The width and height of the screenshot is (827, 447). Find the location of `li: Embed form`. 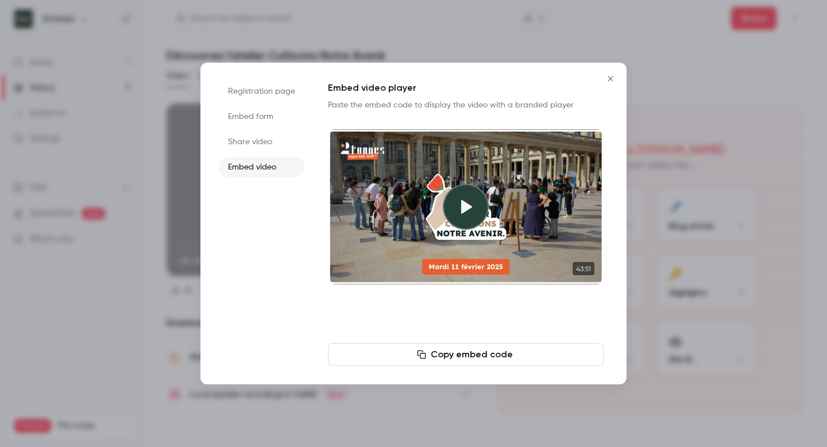

li: Embed form is located at coordinates (262, 117).